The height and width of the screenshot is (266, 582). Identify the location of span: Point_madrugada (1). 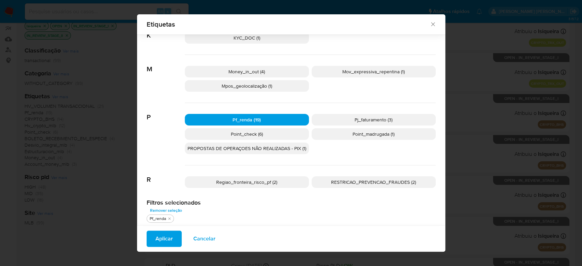
(374, 134).